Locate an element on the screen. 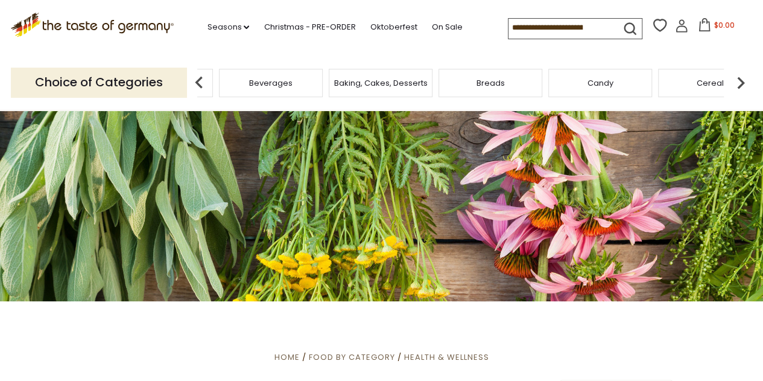 Image resolution: width=763 pixels, height=381 pixels. a: Breads is located at coordinates (490, 83).